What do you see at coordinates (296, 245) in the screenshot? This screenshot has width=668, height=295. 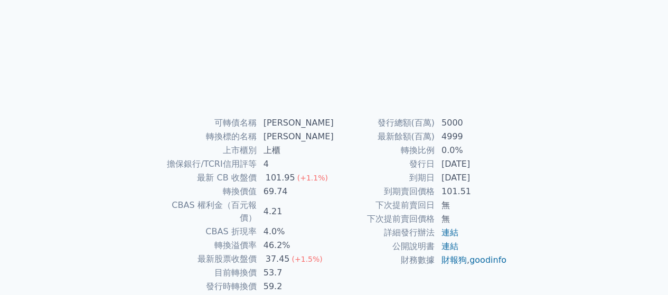 I see `td: 46.2%` at bounding box center [296, 245].